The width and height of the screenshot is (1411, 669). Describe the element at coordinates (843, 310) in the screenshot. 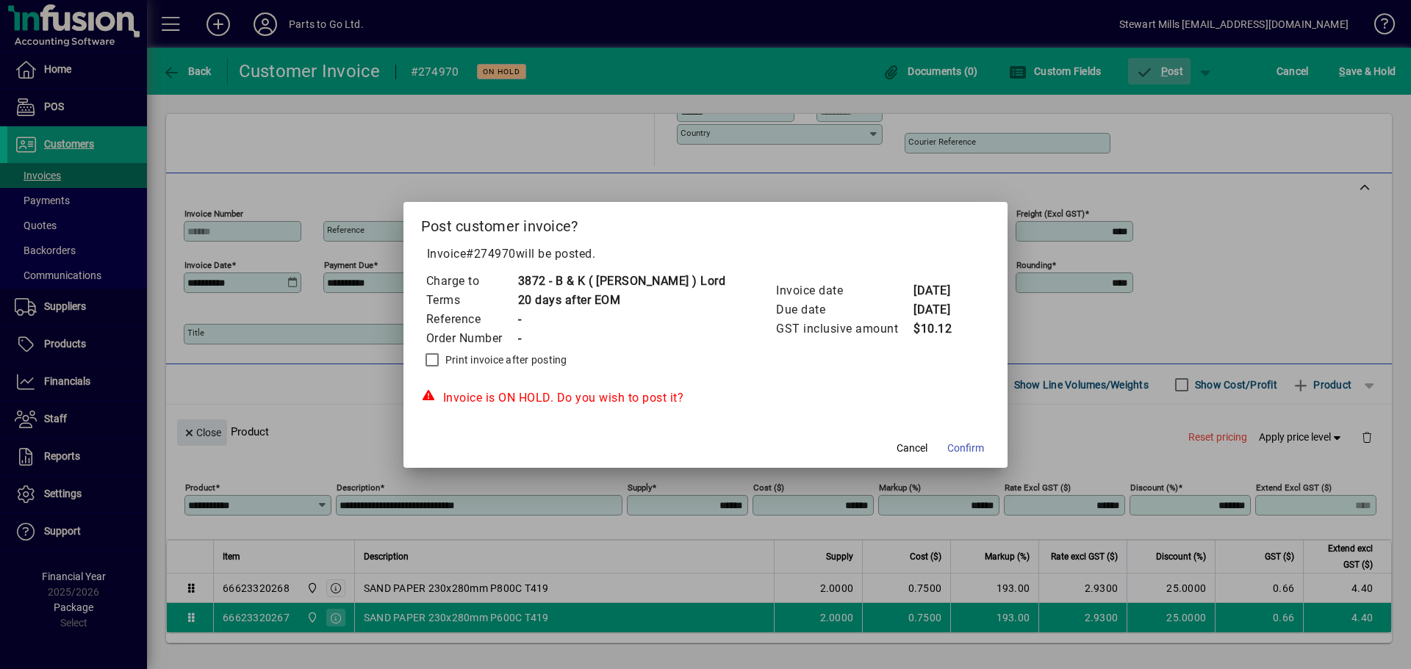

I see `td: Due date` at that location.